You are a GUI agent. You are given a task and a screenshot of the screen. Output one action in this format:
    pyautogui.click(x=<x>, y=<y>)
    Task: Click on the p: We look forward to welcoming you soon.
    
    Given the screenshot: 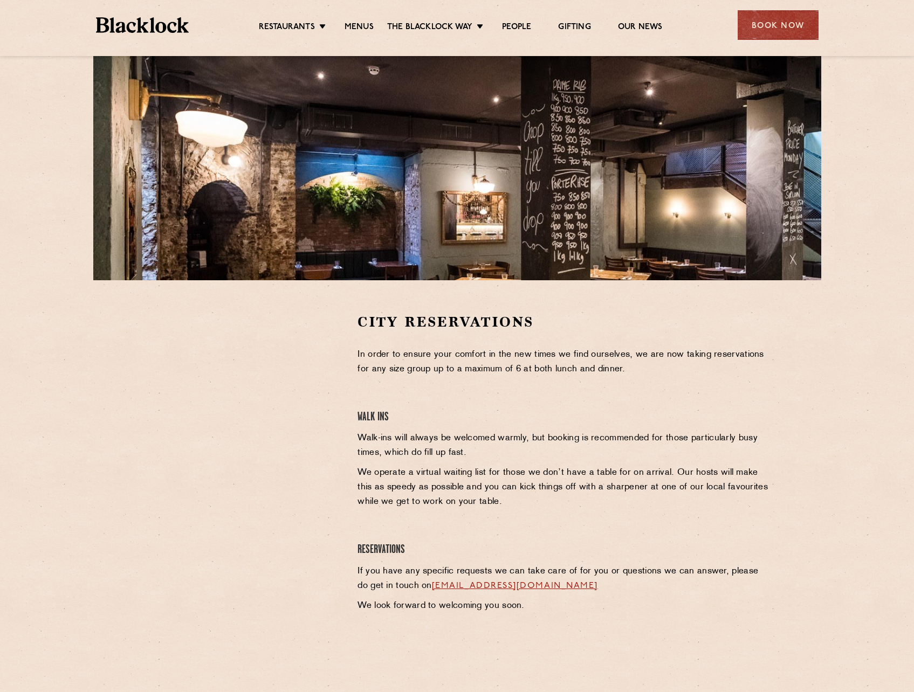 What is the action you would take?
    pyautogui.click(x=564, y=606)
    